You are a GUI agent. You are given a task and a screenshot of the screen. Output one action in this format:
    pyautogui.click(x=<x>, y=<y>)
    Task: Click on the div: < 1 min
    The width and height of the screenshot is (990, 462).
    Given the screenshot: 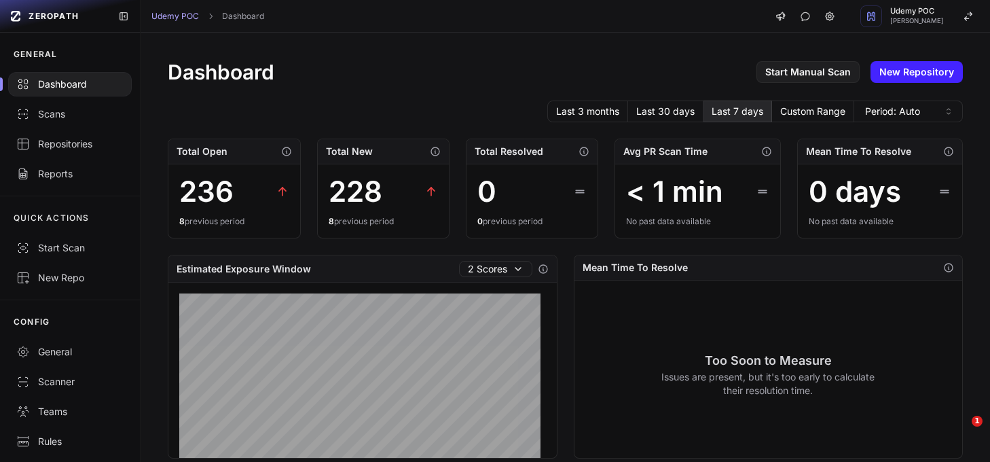 What is the action you would take?
    pyautogui.click(x=674, y=191)
    